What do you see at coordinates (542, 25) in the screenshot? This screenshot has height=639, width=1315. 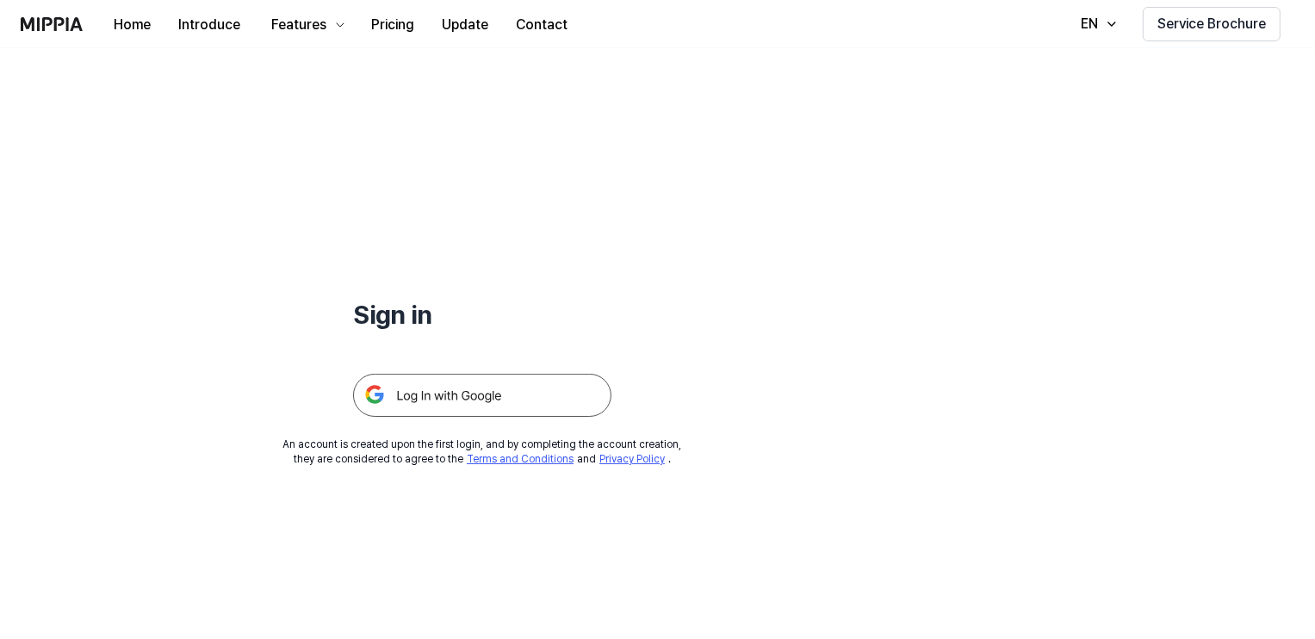 I see `button: Contact` at bounding box center [542, 25].